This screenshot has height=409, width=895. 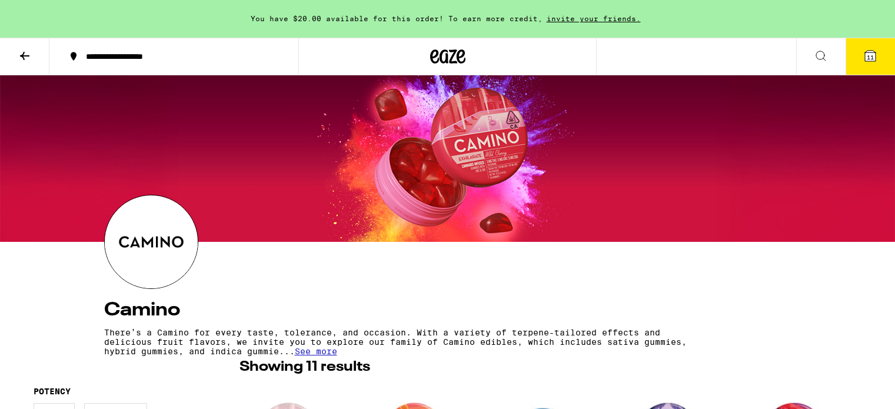 I want to click on legend: Potency, so click(x=52, y=391).